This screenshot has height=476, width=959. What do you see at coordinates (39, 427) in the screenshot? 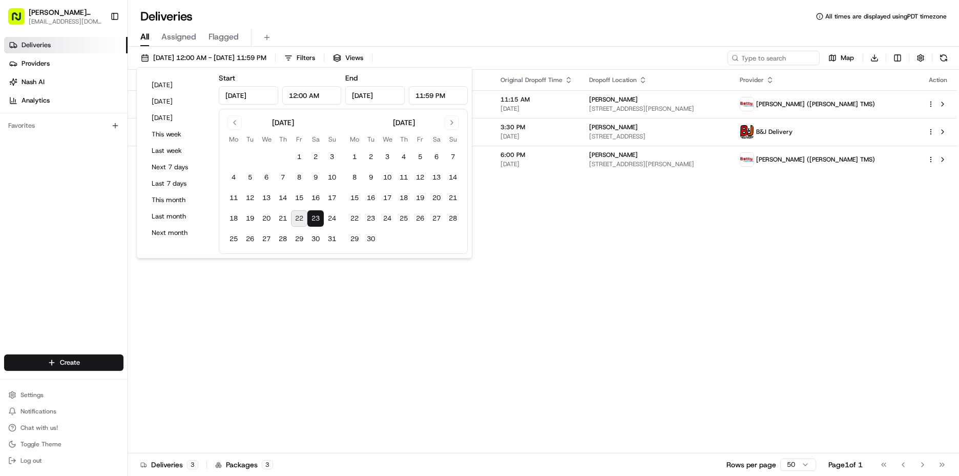
I see `span: Chat with us!` at bounding box center [39, 427].